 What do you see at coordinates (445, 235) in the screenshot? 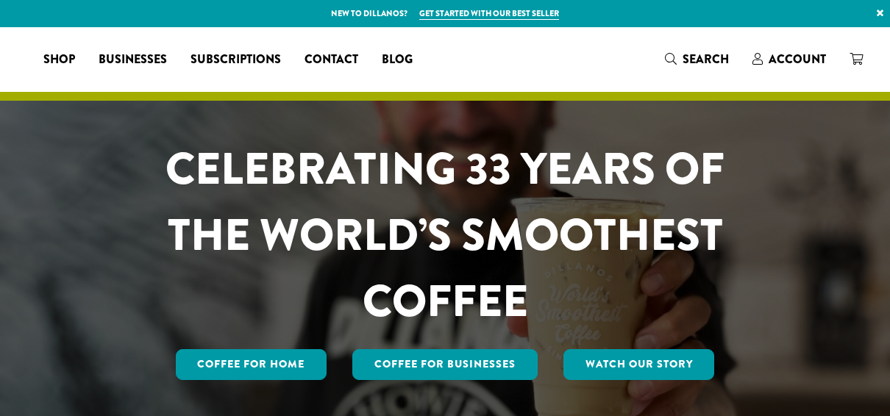
I see `h1: CELEBRATING 33 YEARS OF THE WORLD’S SMOOTHEST COFFEE` at bounding box center [445, 235].